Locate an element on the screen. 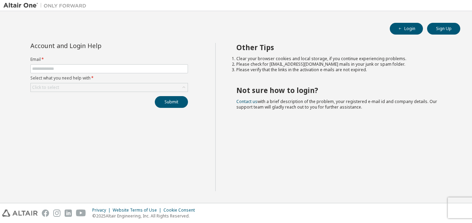 The width and height of the screenshot is (472, 223). label: Email is located at coordinates (109, 59).